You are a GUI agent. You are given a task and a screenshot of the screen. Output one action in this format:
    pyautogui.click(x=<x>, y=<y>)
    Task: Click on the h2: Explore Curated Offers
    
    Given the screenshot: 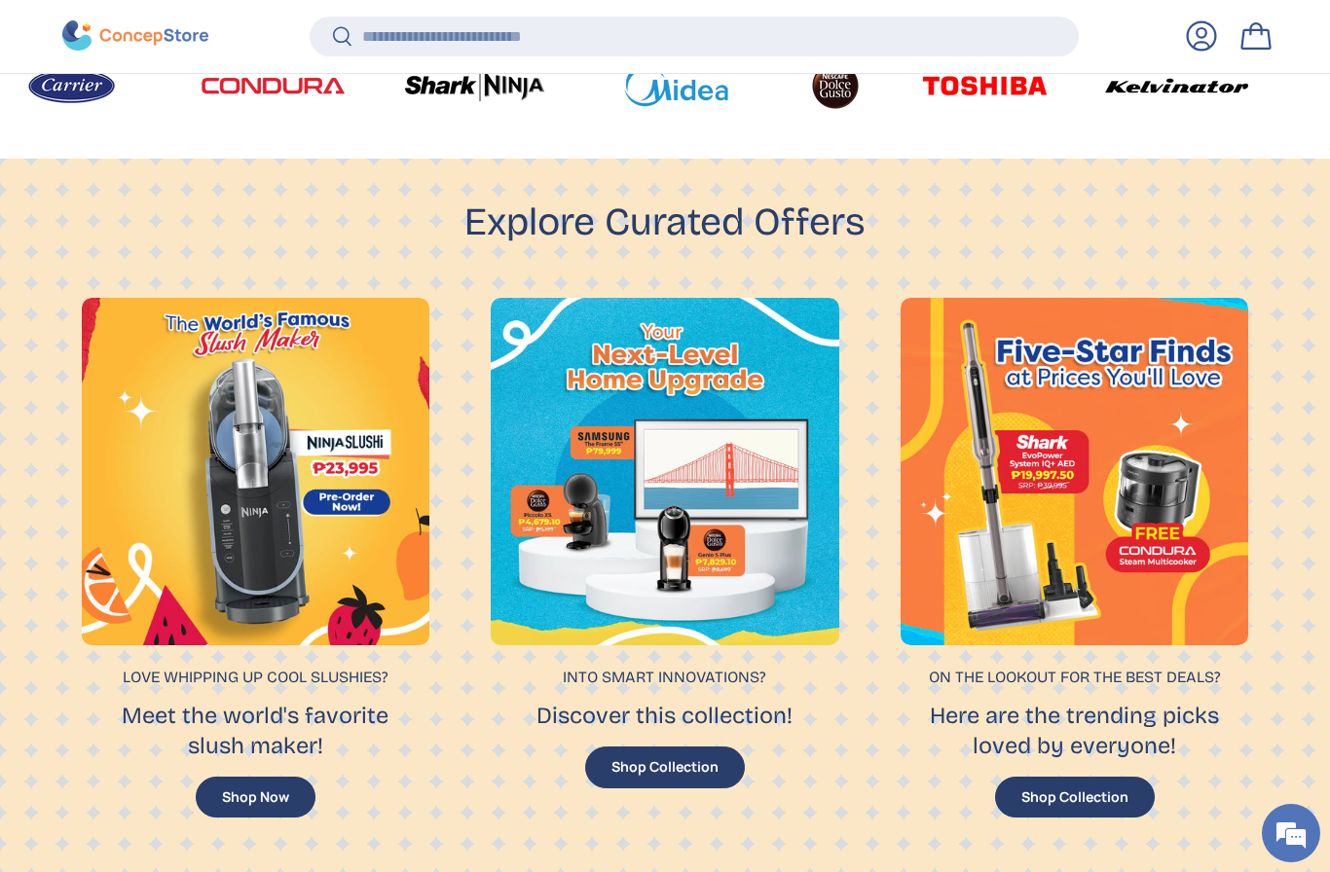 What is the action you would take?
    pyautogui.click(x=665, y=223)
    